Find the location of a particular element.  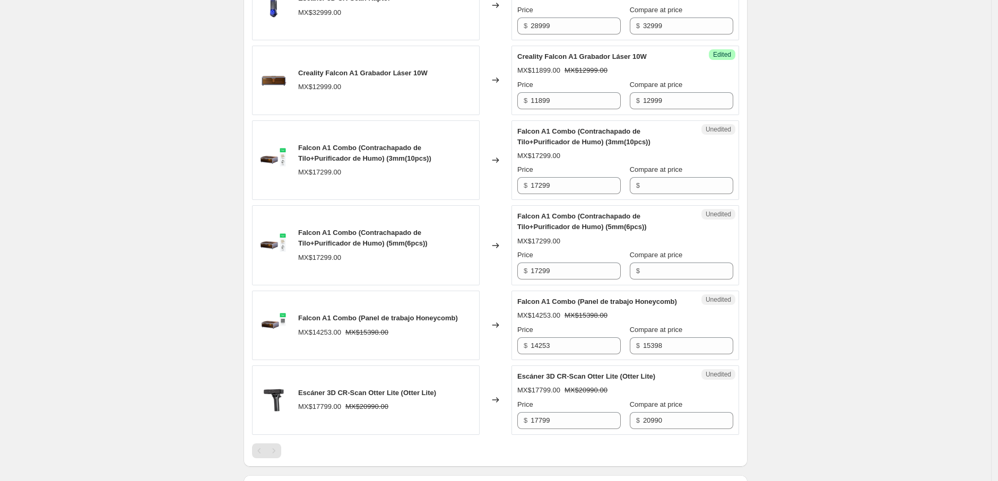

img: 2_47a4f4b4-5f7b-4f8c-aac6-537fd8160471_80x.png is located at coordinates (274, 80).